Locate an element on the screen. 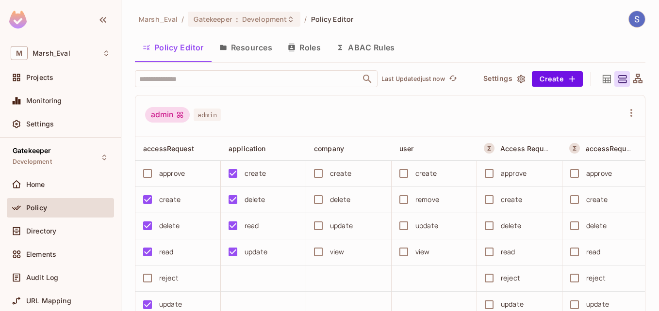 The height and width of the screenshot is (311, 659). img: Shubham Kumar is located at coordinates (636, 19).